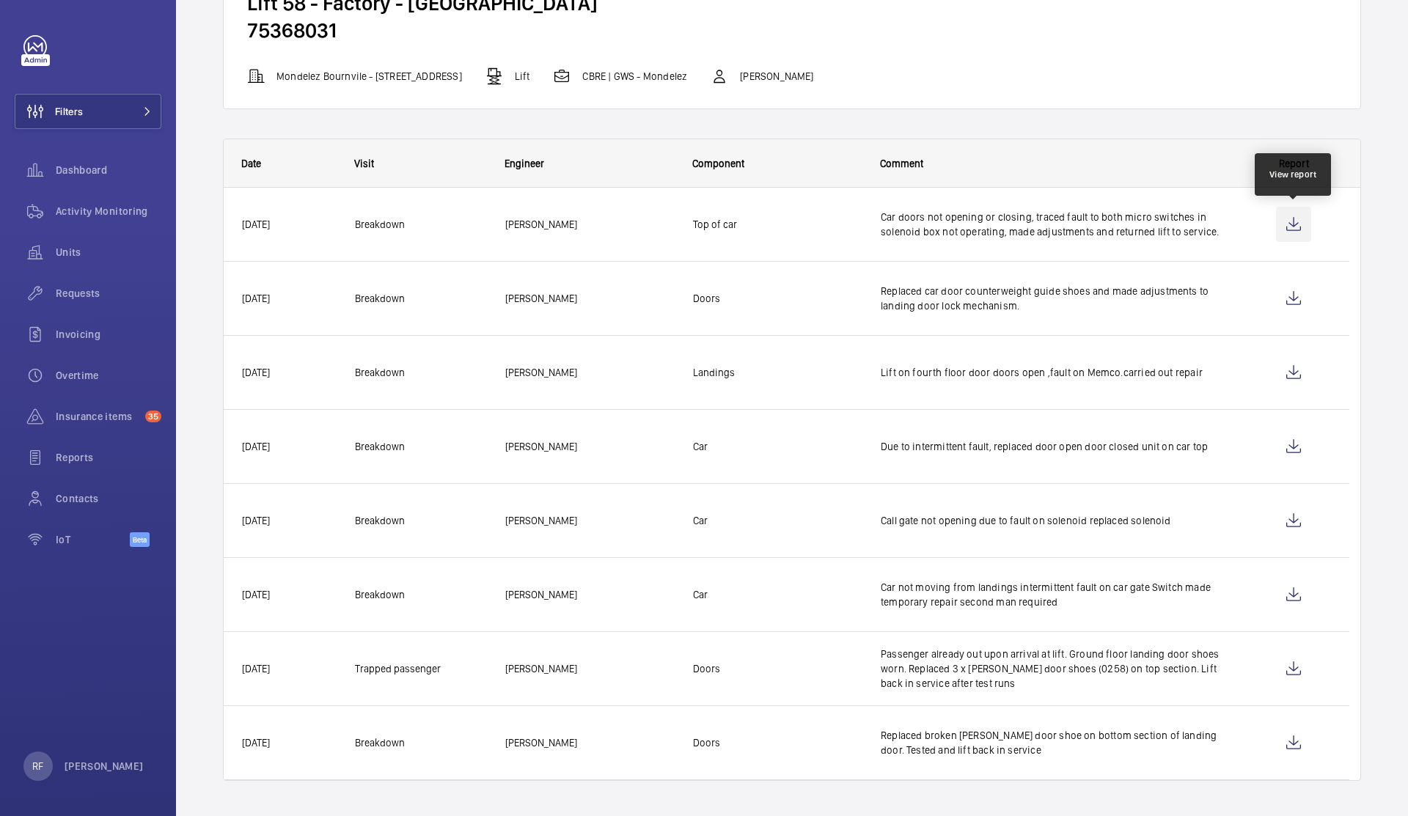 The height and width of the screenshot is (816, 1408). What do you see at coordinates (1059, 595) in the screenshot?
I see `span: Car not moving from landings intermittent fault on car gate Switch made temporary repair second m...` at bounding box center [1059, 595].